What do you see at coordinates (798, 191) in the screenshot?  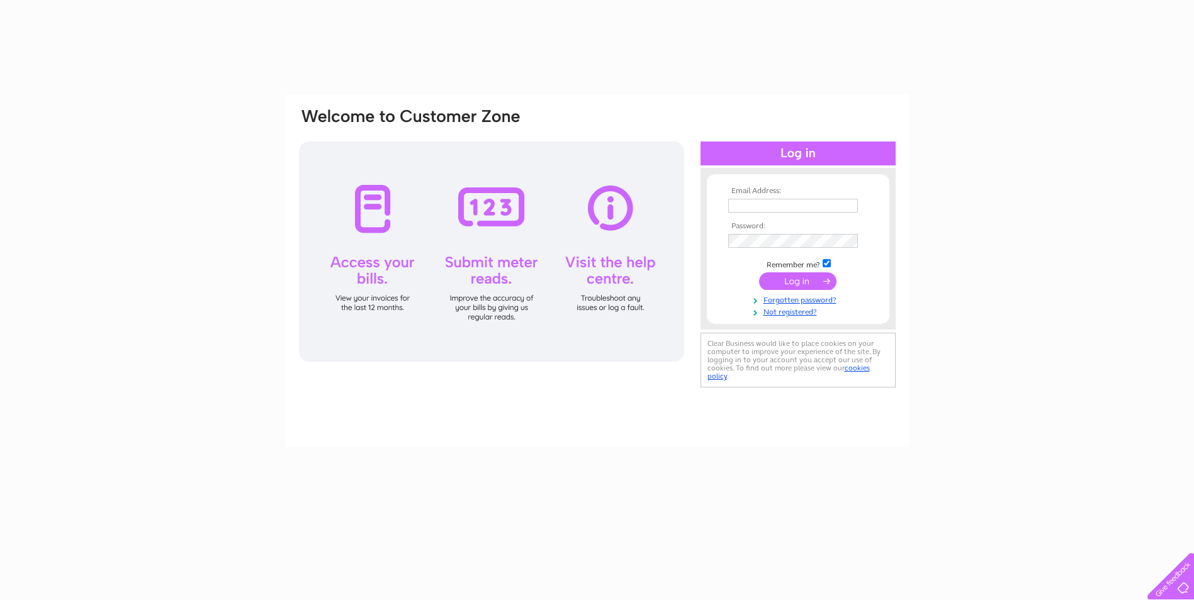 I see `th: Email Address:` at bounding box center [798, 191].